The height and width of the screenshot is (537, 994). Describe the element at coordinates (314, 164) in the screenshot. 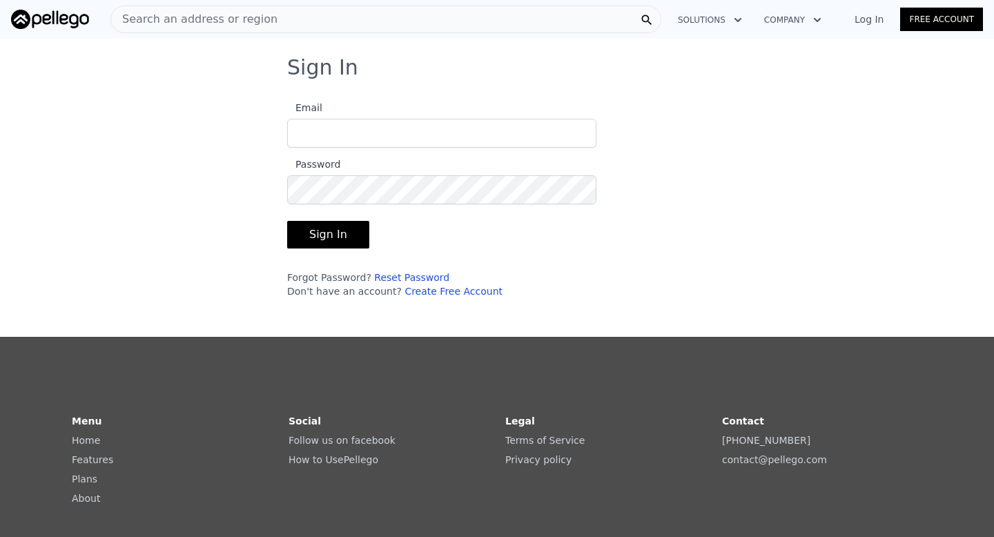

I see `span: Password` at that location.